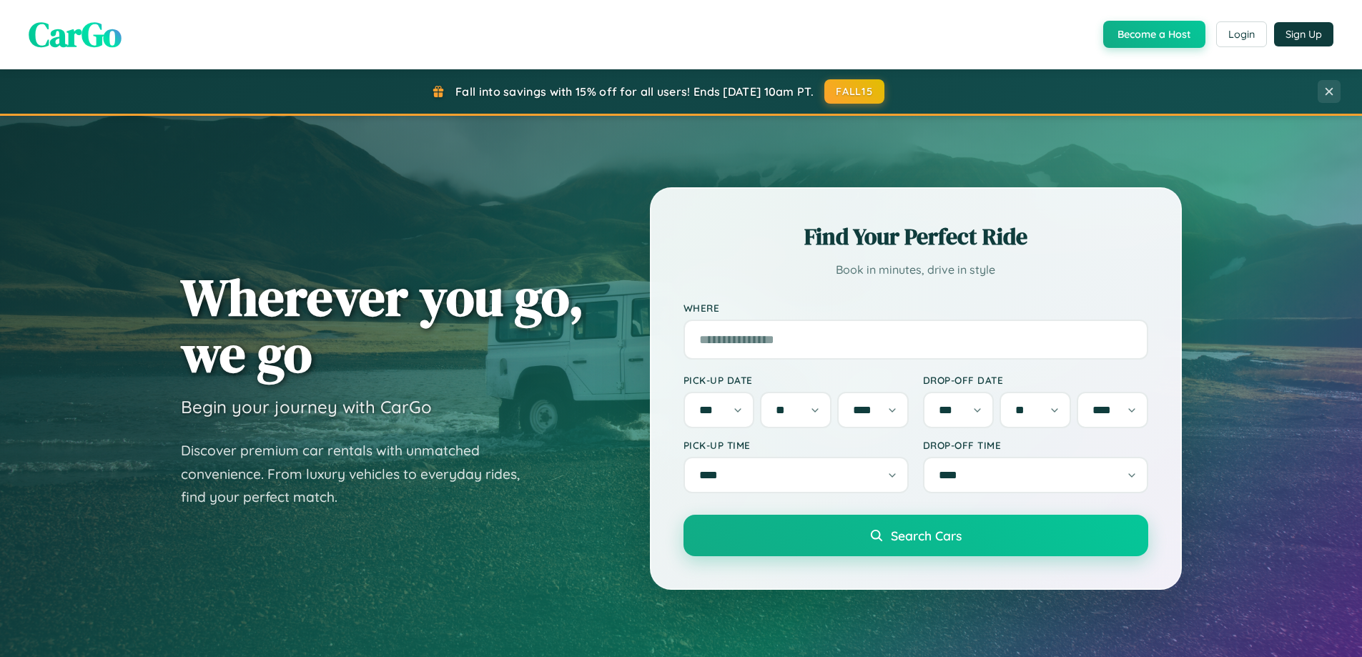 The image size is (1362, 657). What do you see at coordinates (926, 536) in the screenshot?
I see `span: Search Cars` at bounding box center [926, 536].